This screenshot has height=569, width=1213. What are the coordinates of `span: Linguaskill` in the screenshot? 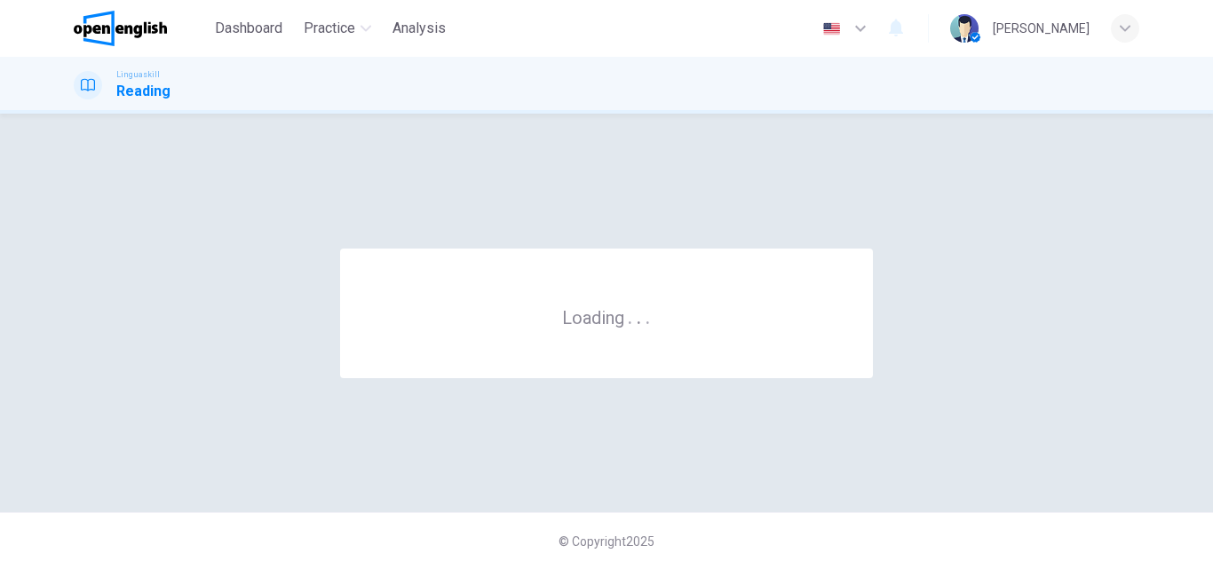 It's located at (138, 75).